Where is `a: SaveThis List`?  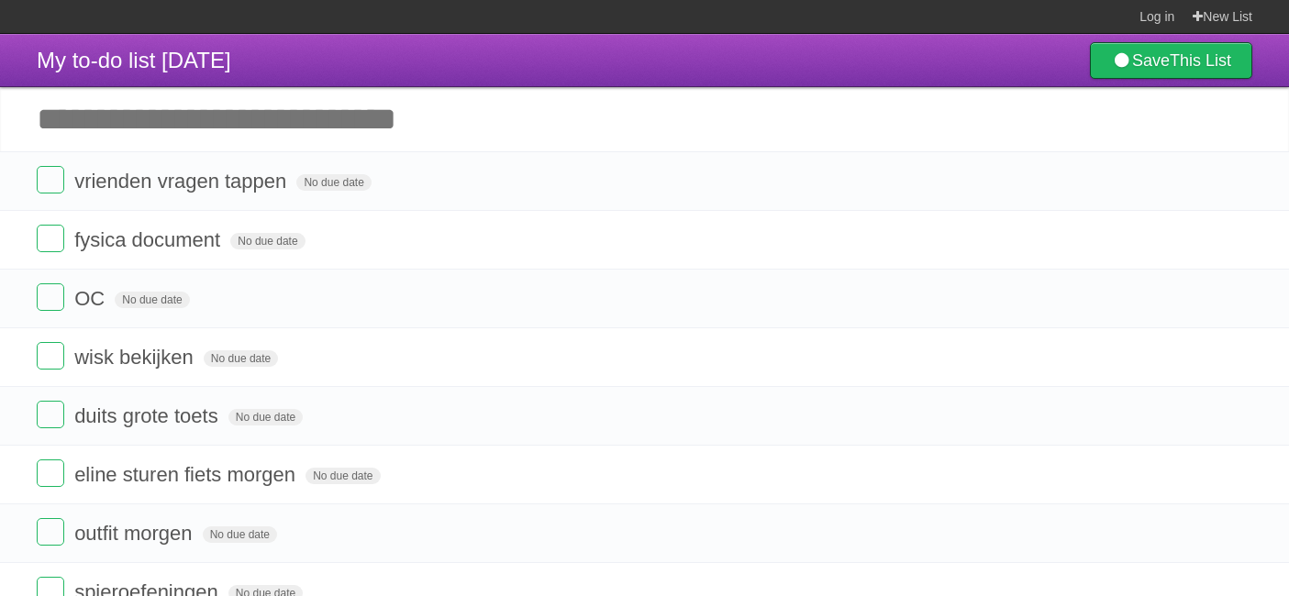 a: SaveThis List is located at coordinates (1170, 61).